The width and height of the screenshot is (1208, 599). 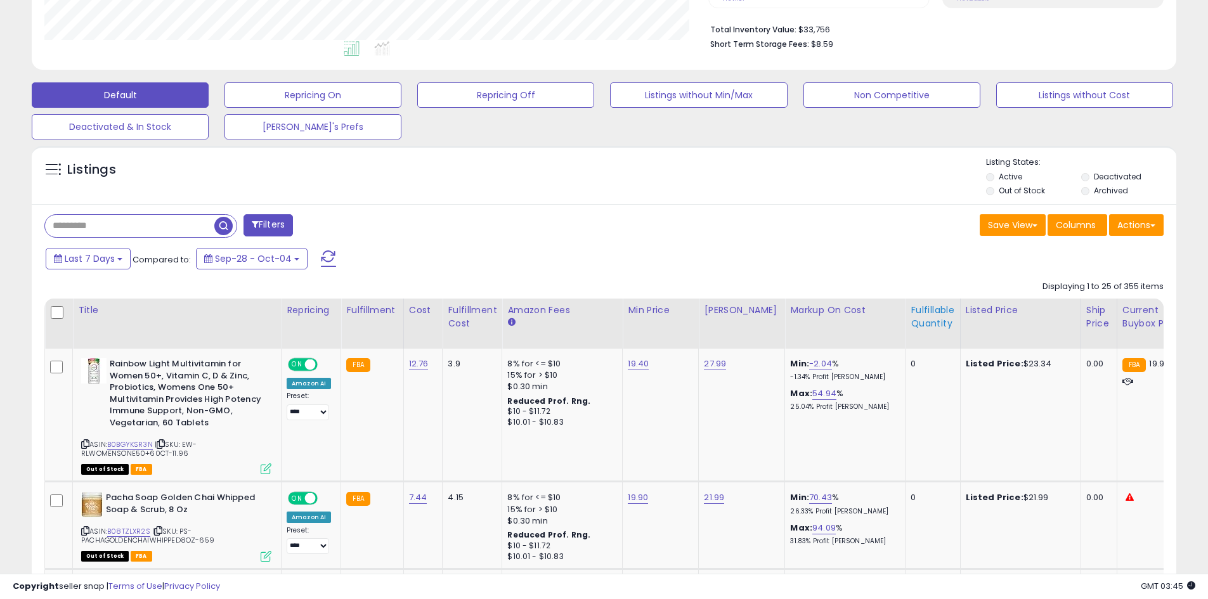 What do you see at coordinates (311, 310) in the screenshot?
I see `div: Repricing` at bounding box center [311, 310].